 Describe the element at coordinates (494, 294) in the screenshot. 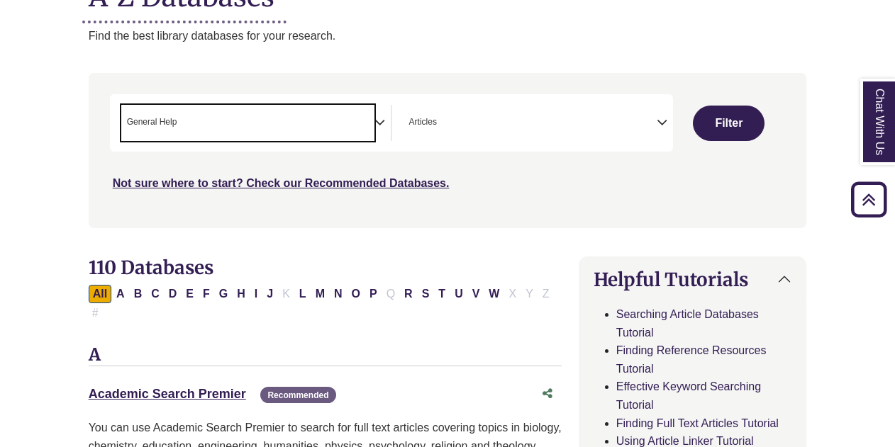

I see `button: Filter Results W` at that location.